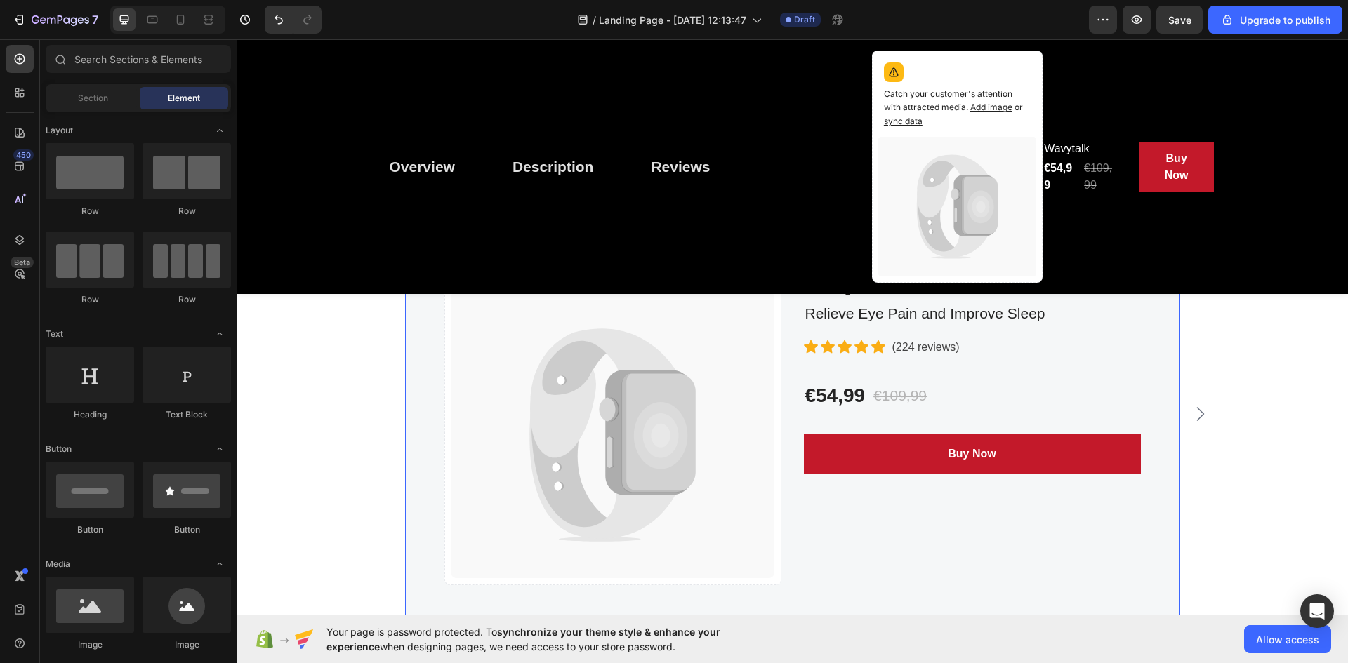  Describe the element at coordinates (93, 98) in the screenshot. I see `span: Section` at that location.